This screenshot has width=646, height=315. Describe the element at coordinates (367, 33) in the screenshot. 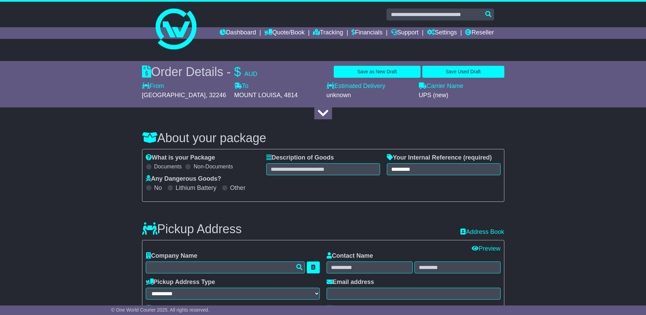

I see `a: Financials` at that location.